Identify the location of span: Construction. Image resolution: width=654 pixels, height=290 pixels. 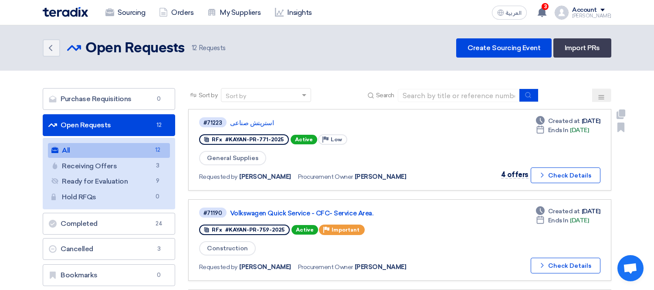
(227, 248).